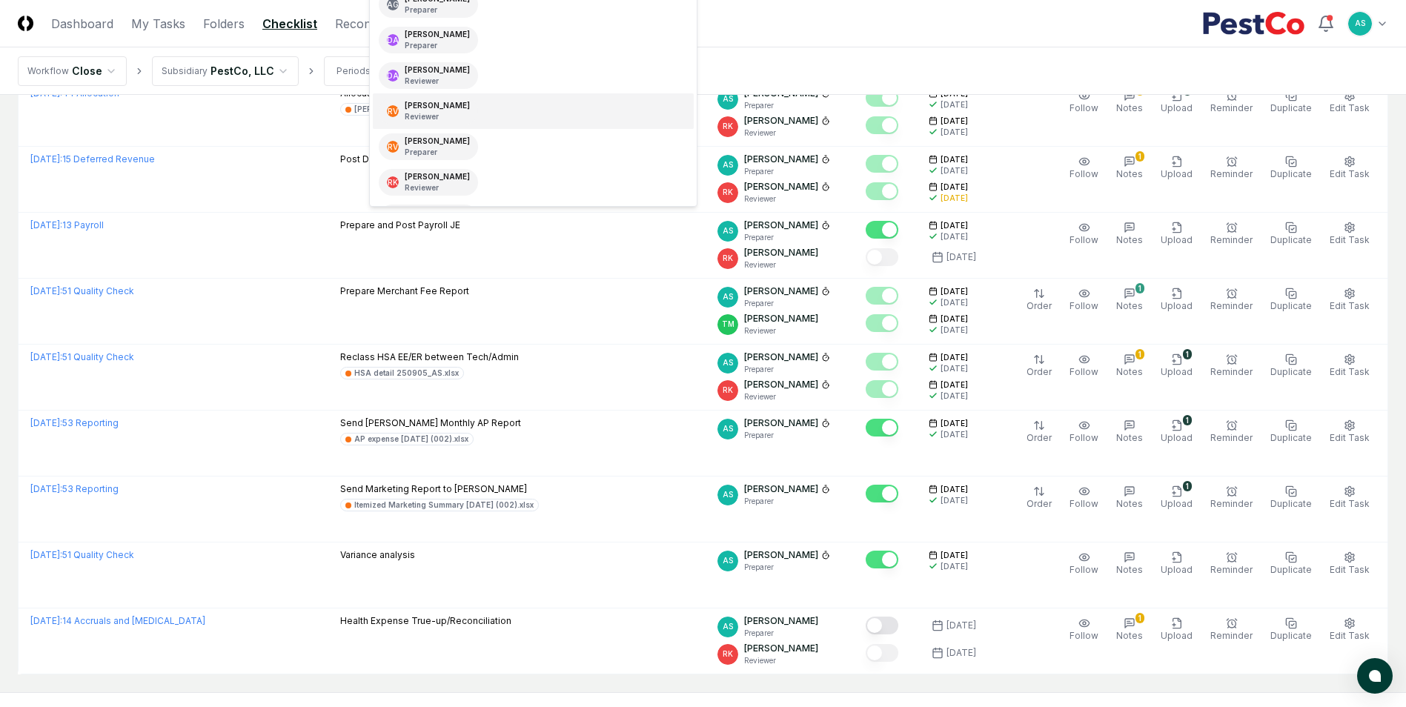  I want to click on p: Variance analysis, so click(377, 555).